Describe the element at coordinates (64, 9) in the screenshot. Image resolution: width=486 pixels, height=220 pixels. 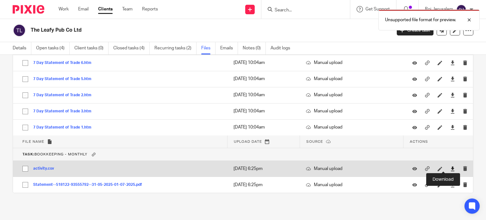
I see `a: Work` at that location.